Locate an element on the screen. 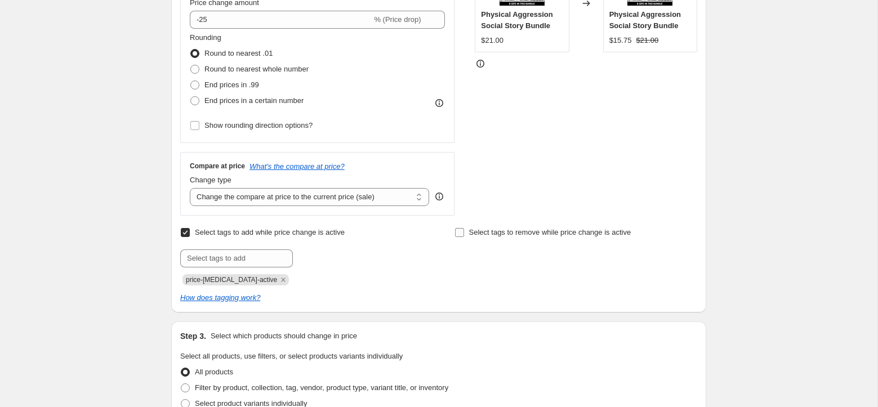  div: help is located at coordinates (439, 196).